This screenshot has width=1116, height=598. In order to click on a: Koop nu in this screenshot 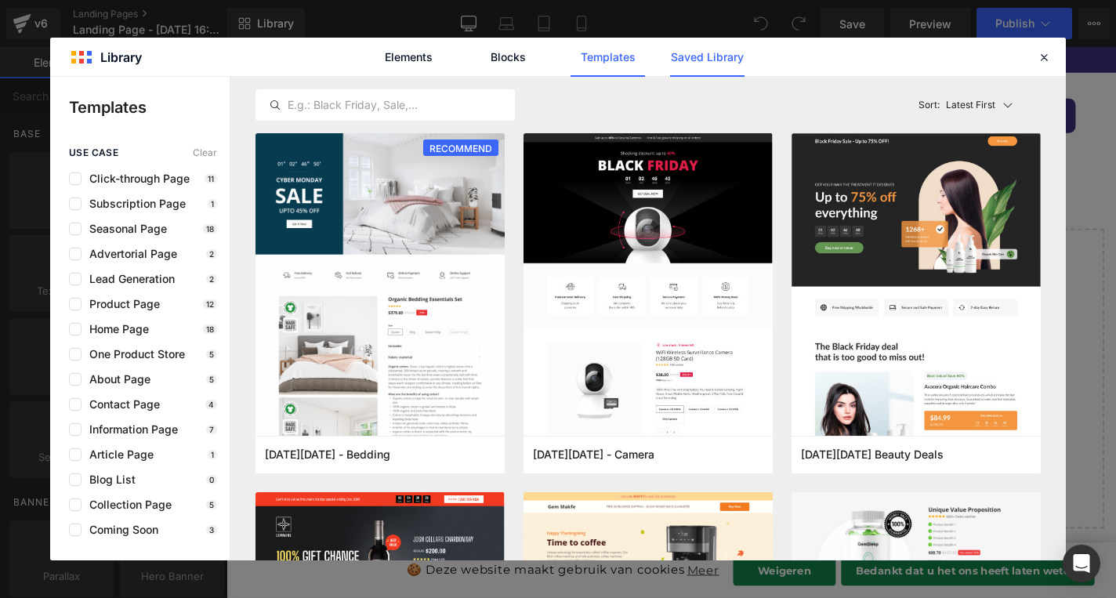, I will do `click(857, 73)`.